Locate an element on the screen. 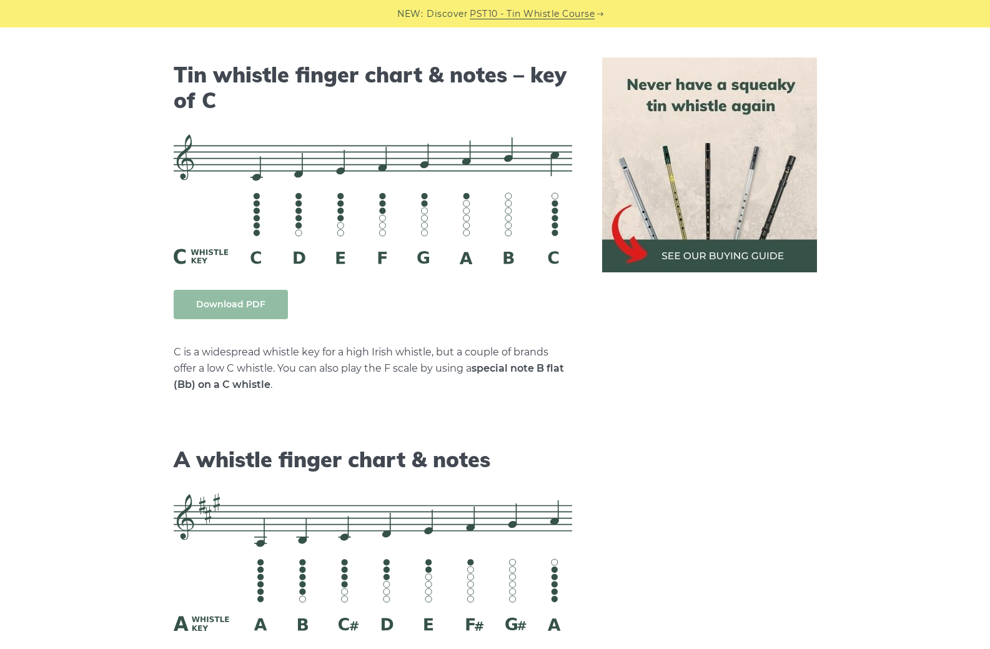  h2: Tin whistle finger chart & notes – key of C is located at coordinates (373, 88).